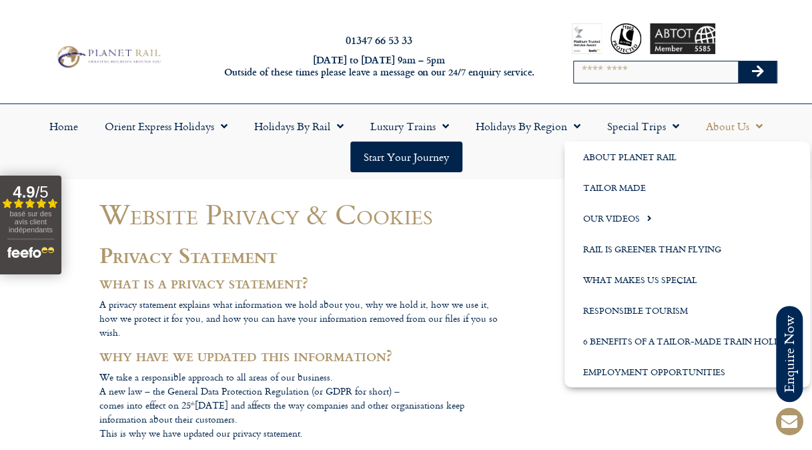  What do you see at coordinates (299, 126) in the screenshot?
I see `a: Holidays by Rail` at bounding box center [299, 126].